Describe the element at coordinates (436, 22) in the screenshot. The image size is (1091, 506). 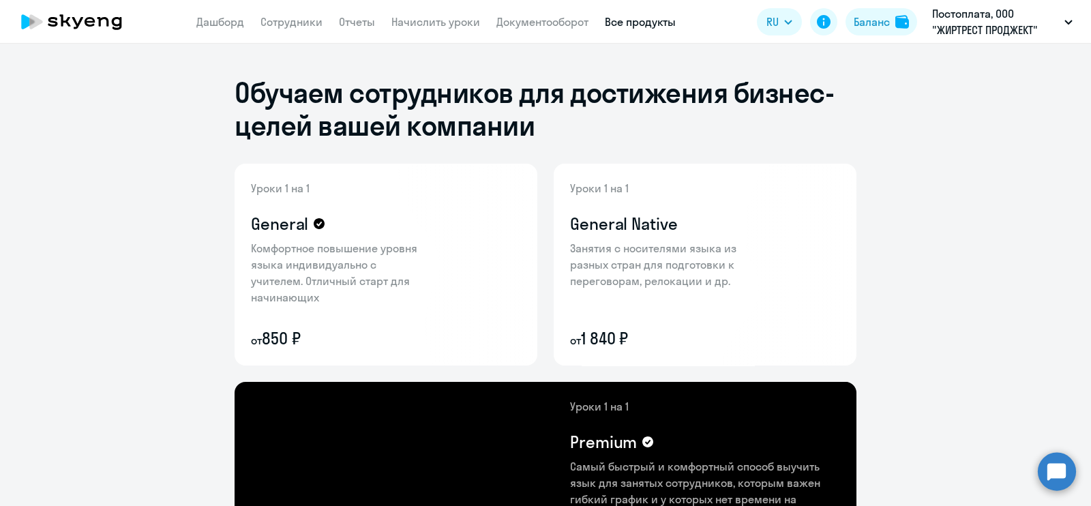
I see `a: Начислить уроки` at that location.